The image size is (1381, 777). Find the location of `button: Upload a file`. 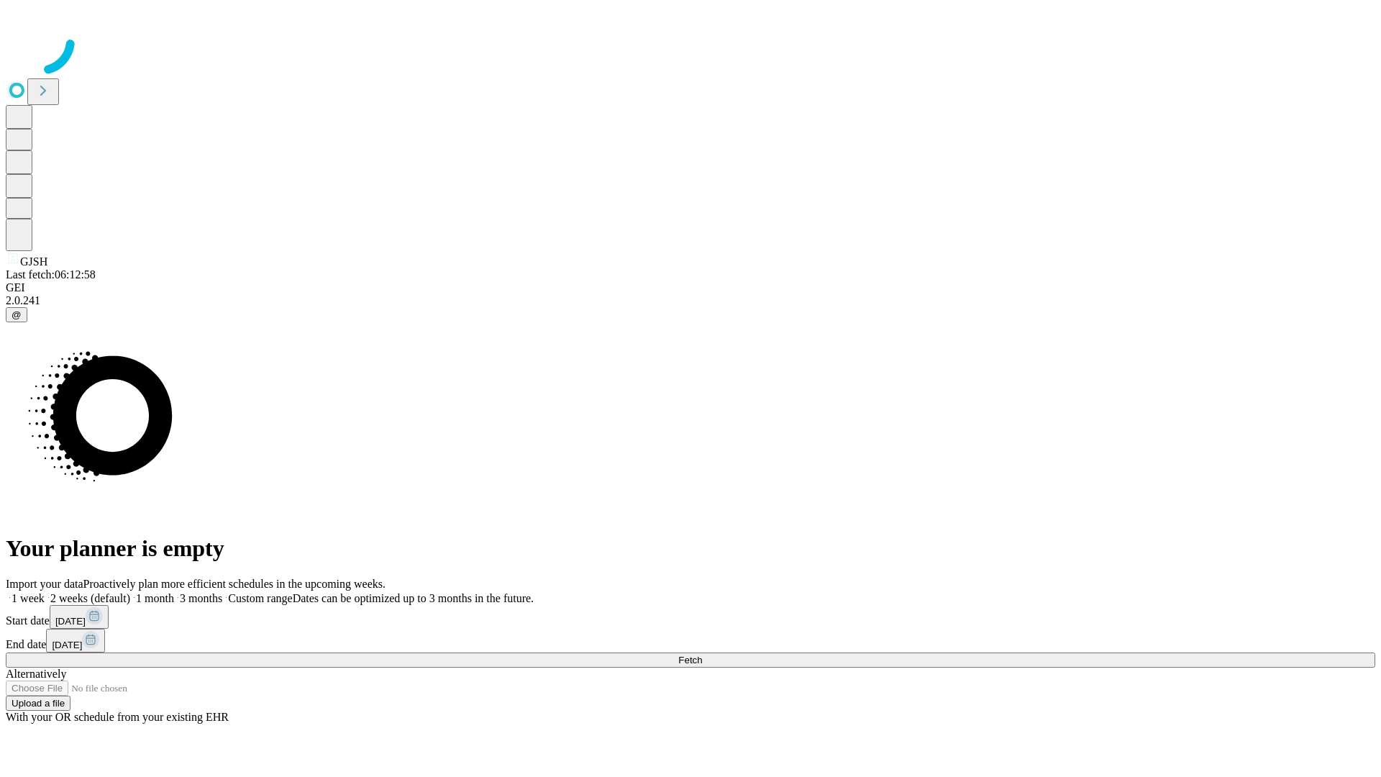

button: Upload a file is located at coordinates (38, 703).